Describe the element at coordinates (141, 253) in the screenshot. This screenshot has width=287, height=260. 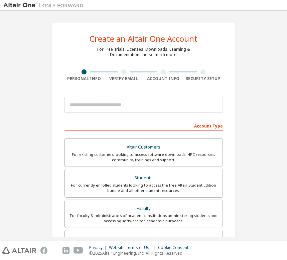
I see `p: © 2025 Altair Engineering, Inc. All Rights Reserved.` at that location.